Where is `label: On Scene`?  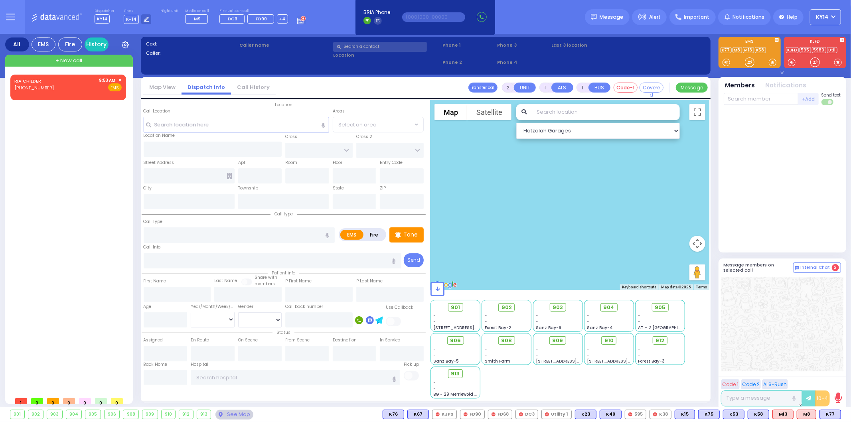
label: On Scene is located at coordinates (248, 340).